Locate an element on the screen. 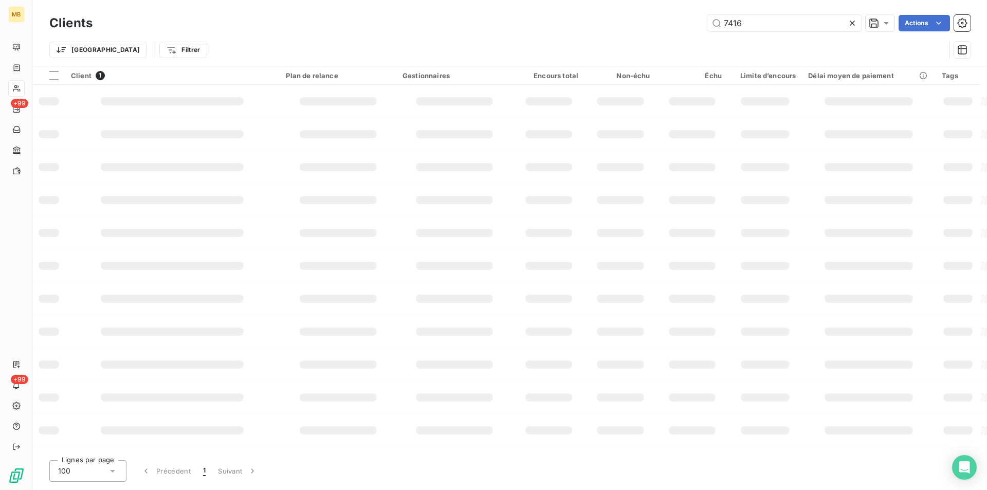 The width and height of the screenshot is (987, 490). h3: Clients is located at coordinates (71, 23).